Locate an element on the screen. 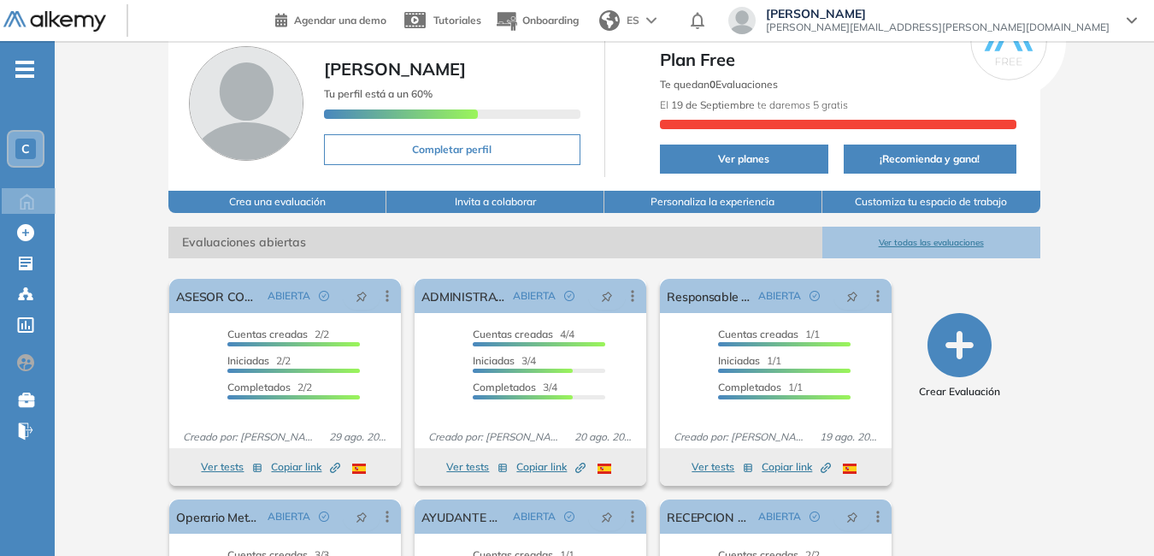  button: Customiza tu espacio de trabajo is located at coordinates (931, 202).